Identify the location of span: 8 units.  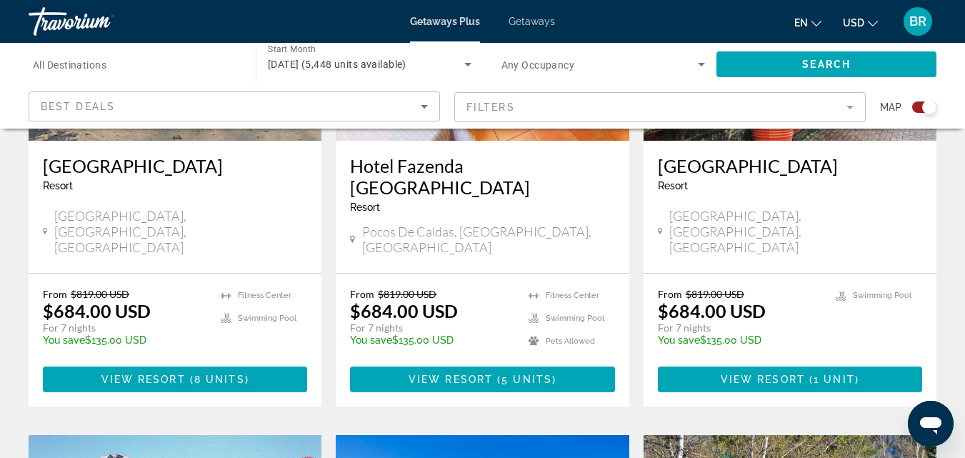
(219, 379).